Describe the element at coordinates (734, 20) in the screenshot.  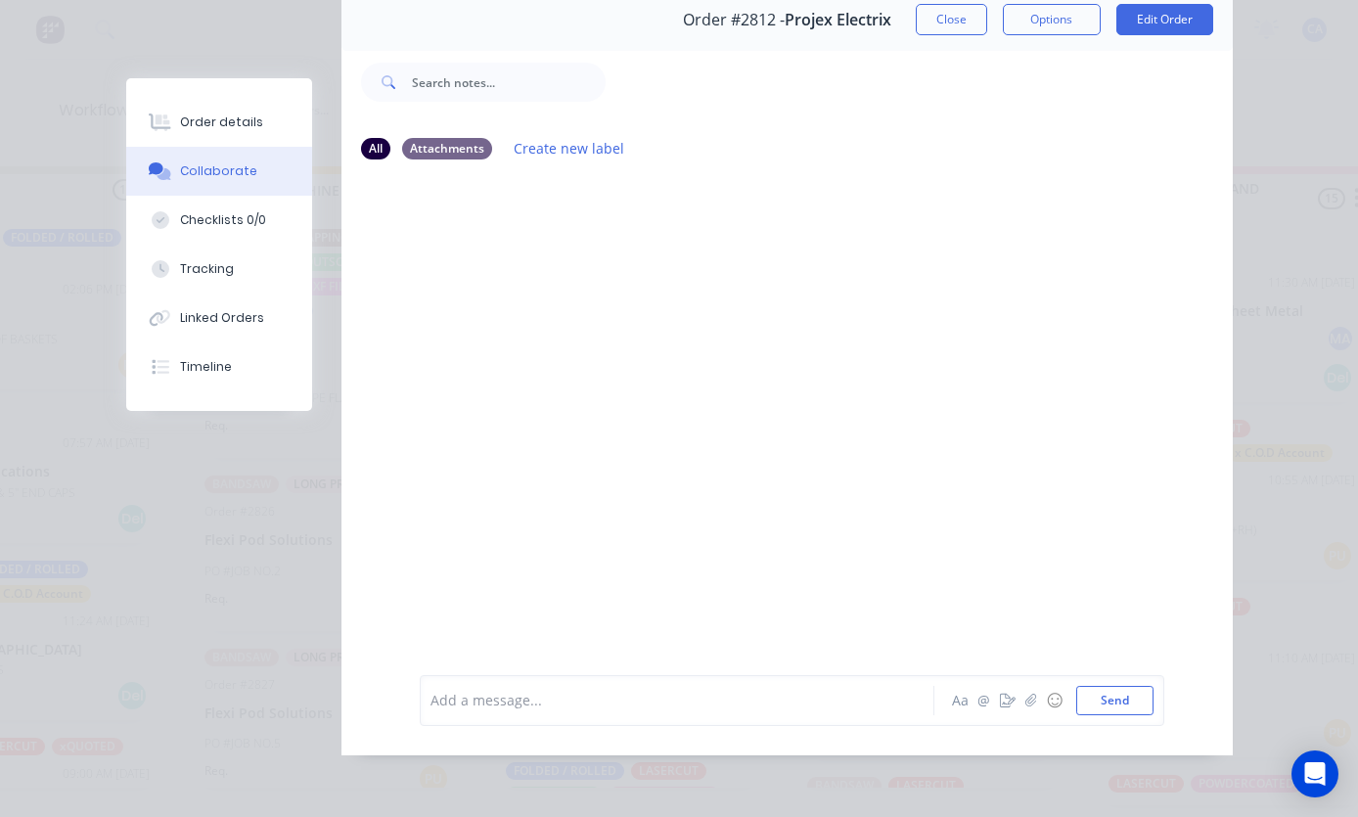
I see `span: Order #2812 -` at that location.